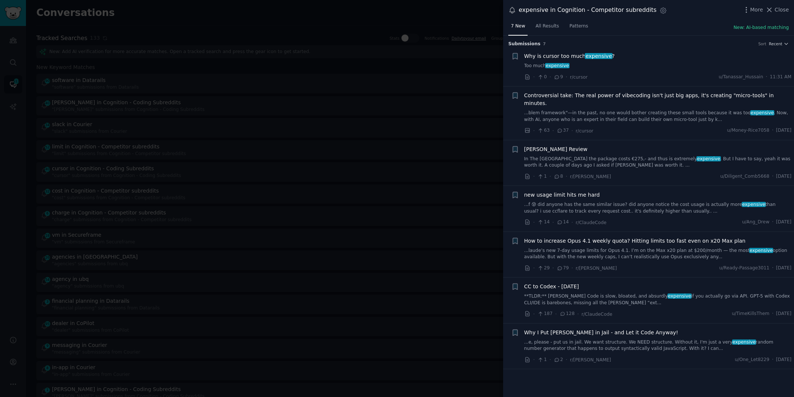 This screenshot has height=397, width=794. I want to click on button: Close, so click(777, 10).